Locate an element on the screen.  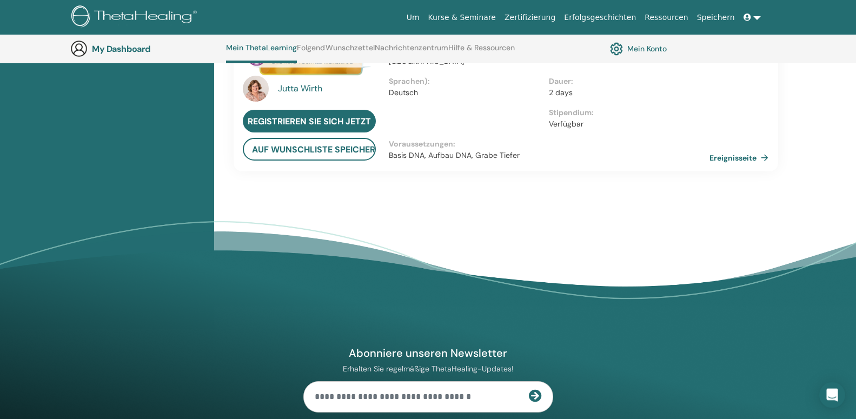
img: cog.svg is located at coordinates (616, 49).